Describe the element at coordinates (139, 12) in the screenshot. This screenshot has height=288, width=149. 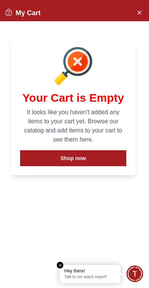
I see `button: Close Account` at that location.